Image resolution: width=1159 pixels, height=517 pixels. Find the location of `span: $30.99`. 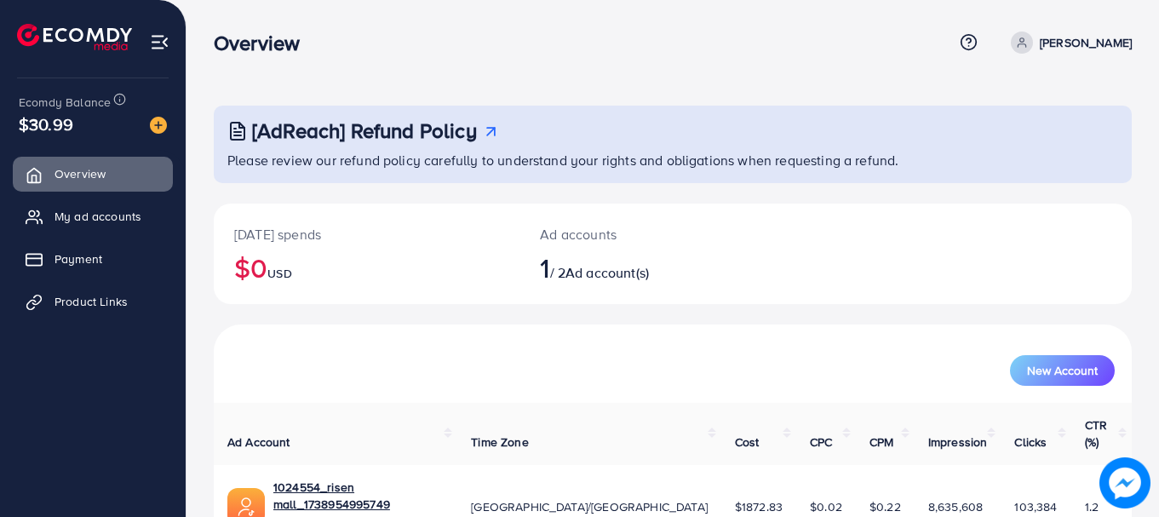

span: $30.99 is located at coordinates (46, 124).